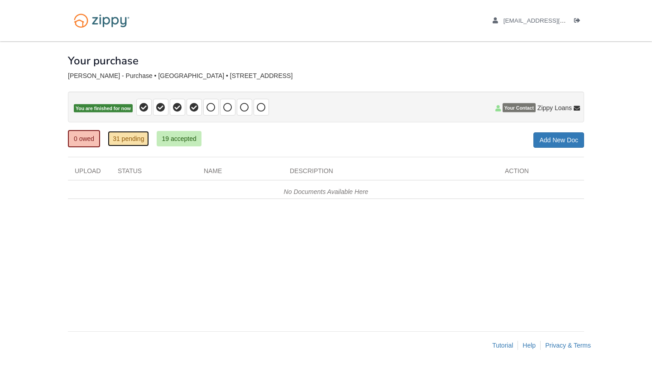 The width and height of the screenshot is (652, 368). What do you see at coordinates (240, 173) in the screenshot?
I see `div: Name` at bounding box center [240, 173].